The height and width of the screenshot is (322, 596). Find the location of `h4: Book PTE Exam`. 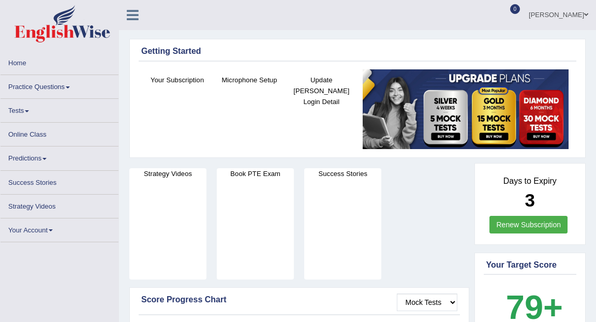

h4: Book PTE Exam is located at coordinates (255, 173).